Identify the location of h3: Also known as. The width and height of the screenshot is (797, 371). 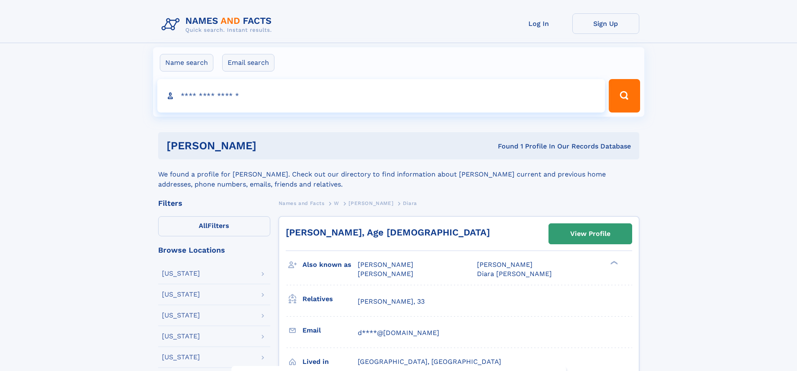
(330, 265).